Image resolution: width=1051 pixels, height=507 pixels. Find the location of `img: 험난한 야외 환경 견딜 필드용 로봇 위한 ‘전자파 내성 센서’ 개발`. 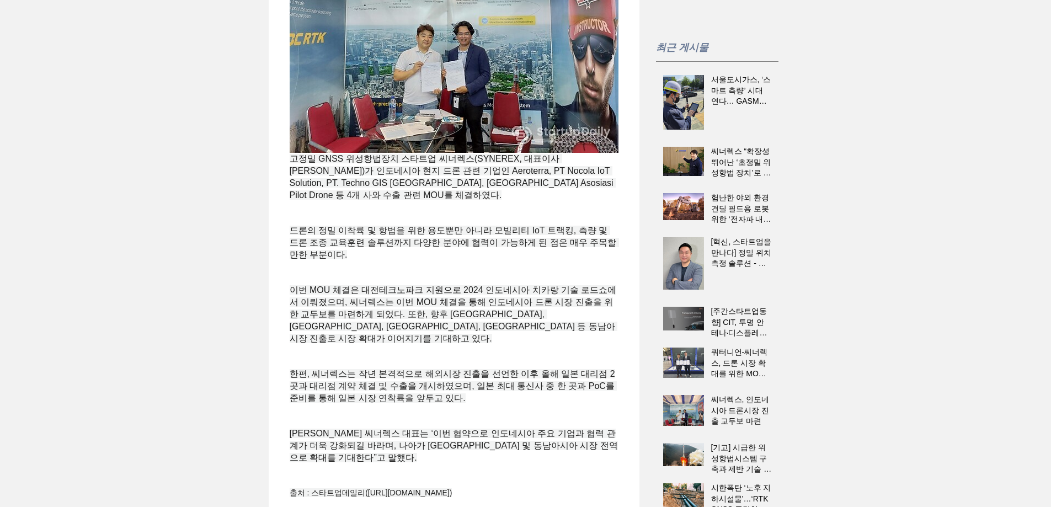

img: 험난한 야외 환경 견딜 필드용 로봇 위한 ‘전자파 내성 센서’ 개발 is located at coordinates (684, 206).